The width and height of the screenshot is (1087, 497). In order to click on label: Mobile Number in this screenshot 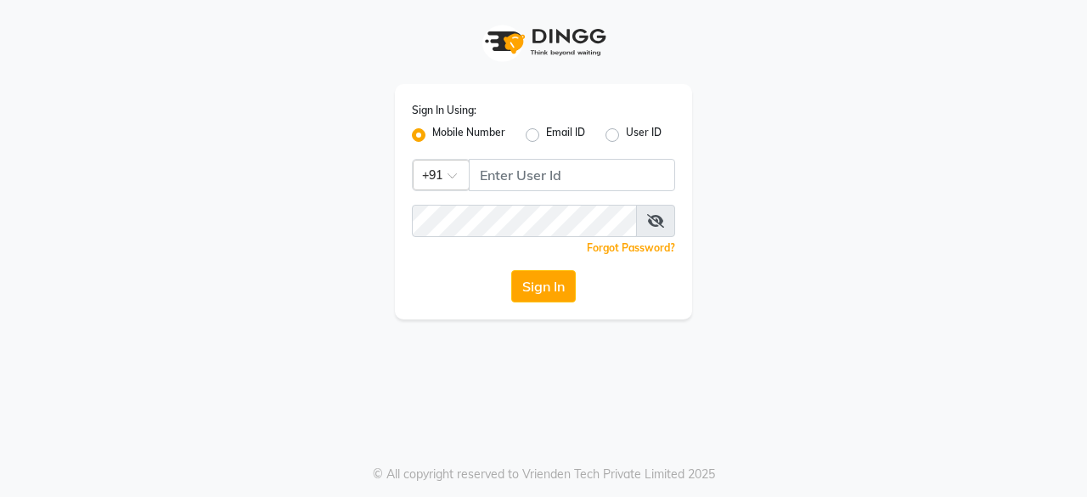, I will do `click(469, 135)`.